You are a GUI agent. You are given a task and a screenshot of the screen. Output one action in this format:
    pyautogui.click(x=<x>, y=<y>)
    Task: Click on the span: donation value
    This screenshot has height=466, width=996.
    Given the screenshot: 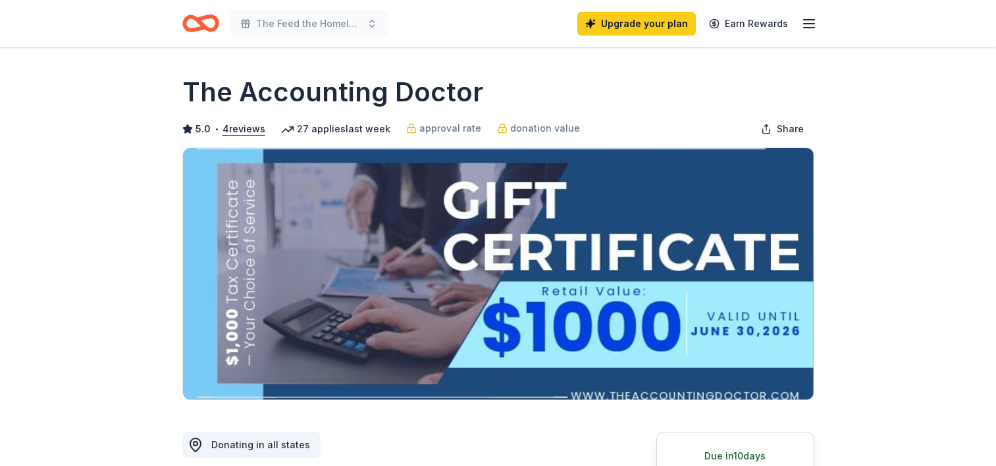 What is the action you would take?
    pyautogui.click(x=545, y=128)
    